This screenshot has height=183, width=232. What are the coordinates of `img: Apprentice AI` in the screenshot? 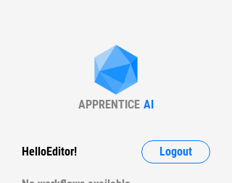 It's located at (116, 71).